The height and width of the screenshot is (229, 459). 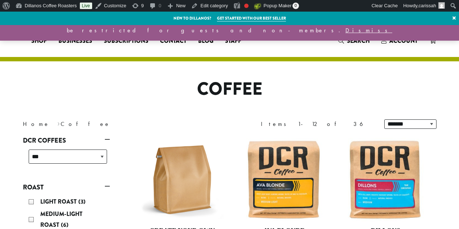 I want to click on span: Blog, so click(x=206, y=41).